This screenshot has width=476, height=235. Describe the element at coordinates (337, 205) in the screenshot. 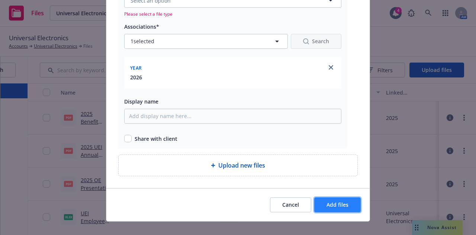

I see `button: Add files` at that location.